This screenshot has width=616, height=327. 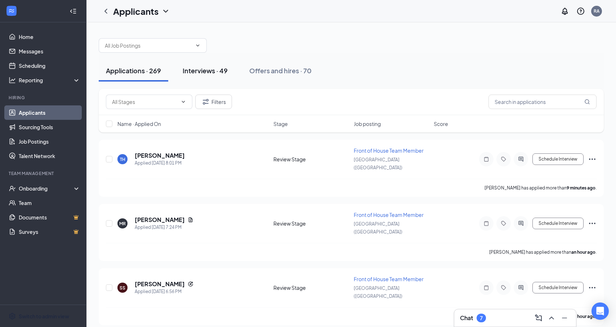 What do you see at coordinates (205, 70) in the screenshot?
I see `div: Interviews · 49` at bounding box center [205, 70].